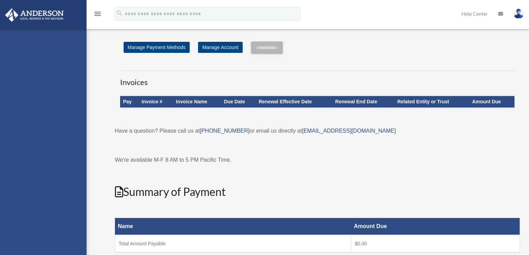 This screenshot has height=255, width=529. What do you see at coordinates (317, 192) in the screenshot?
I see `h2: Summary of Payment` at bounding box center [317, 192].